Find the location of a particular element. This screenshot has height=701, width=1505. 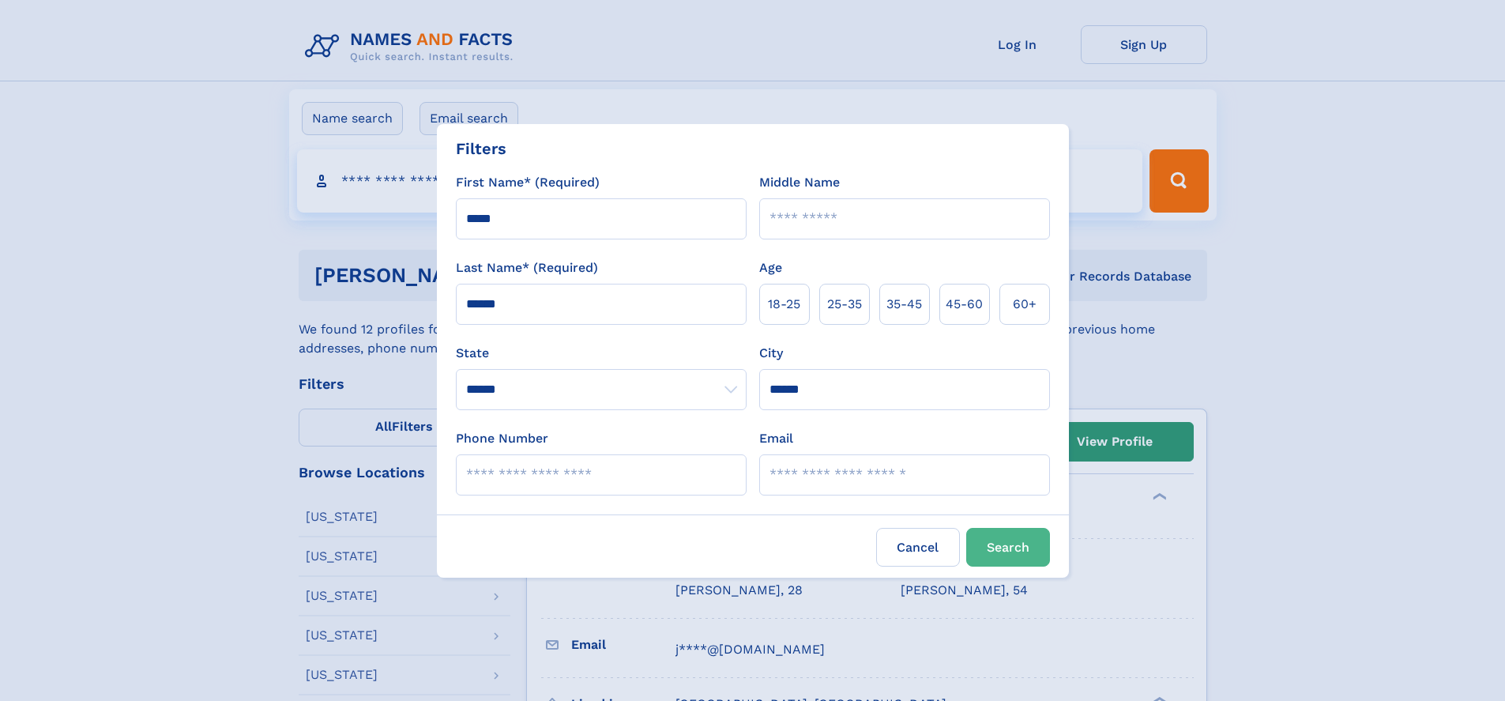

label: Last Name* (Required) is located at coordinates (527, 268).